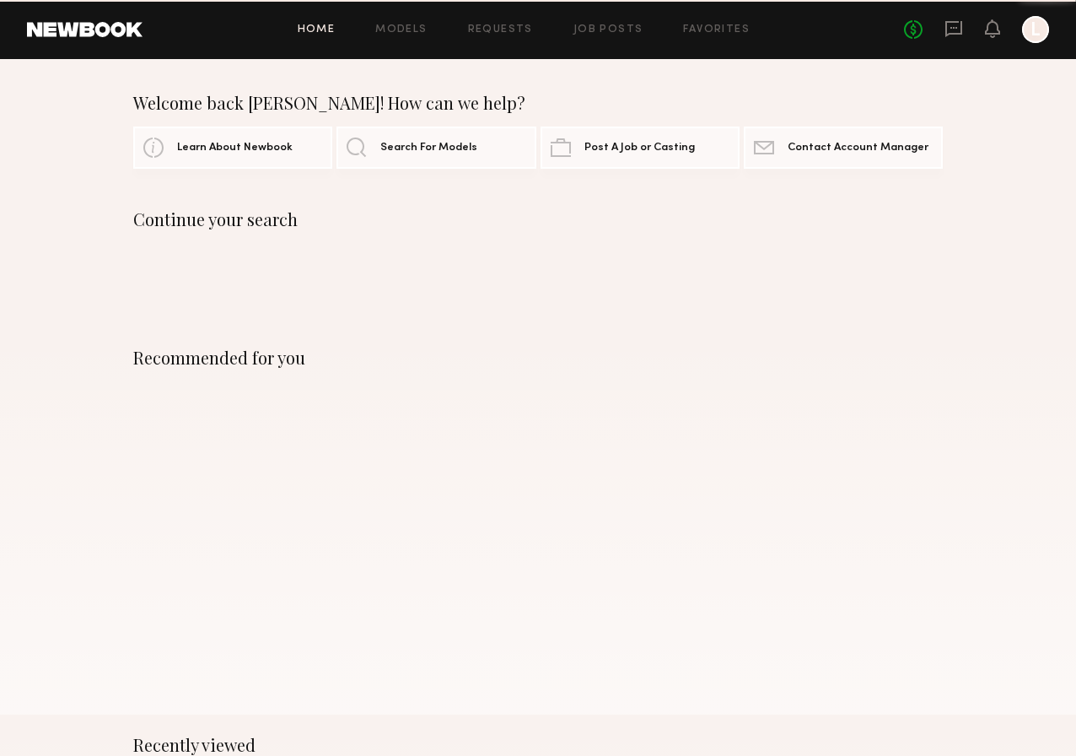  Describe the element at coordinates (538, 358) in the screenshot. I see `div: Recommended for you` at that location.